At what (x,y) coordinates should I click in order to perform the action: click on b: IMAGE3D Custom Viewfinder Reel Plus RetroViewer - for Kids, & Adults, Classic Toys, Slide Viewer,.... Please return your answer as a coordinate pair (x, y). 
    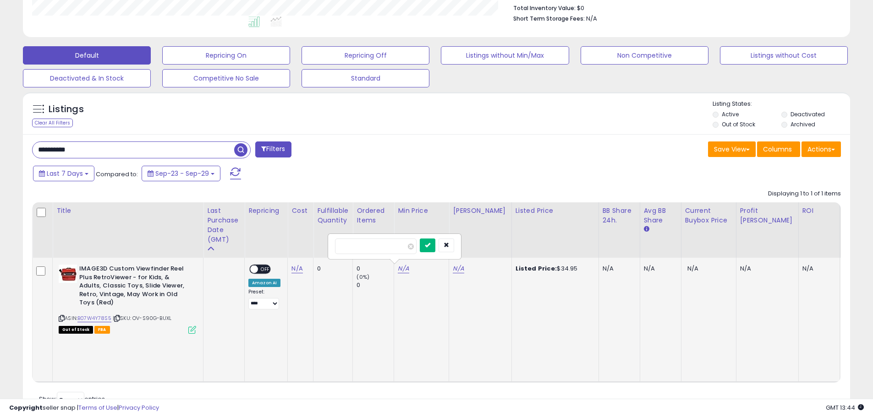
    Looking at the image, I should click on (135, 287).